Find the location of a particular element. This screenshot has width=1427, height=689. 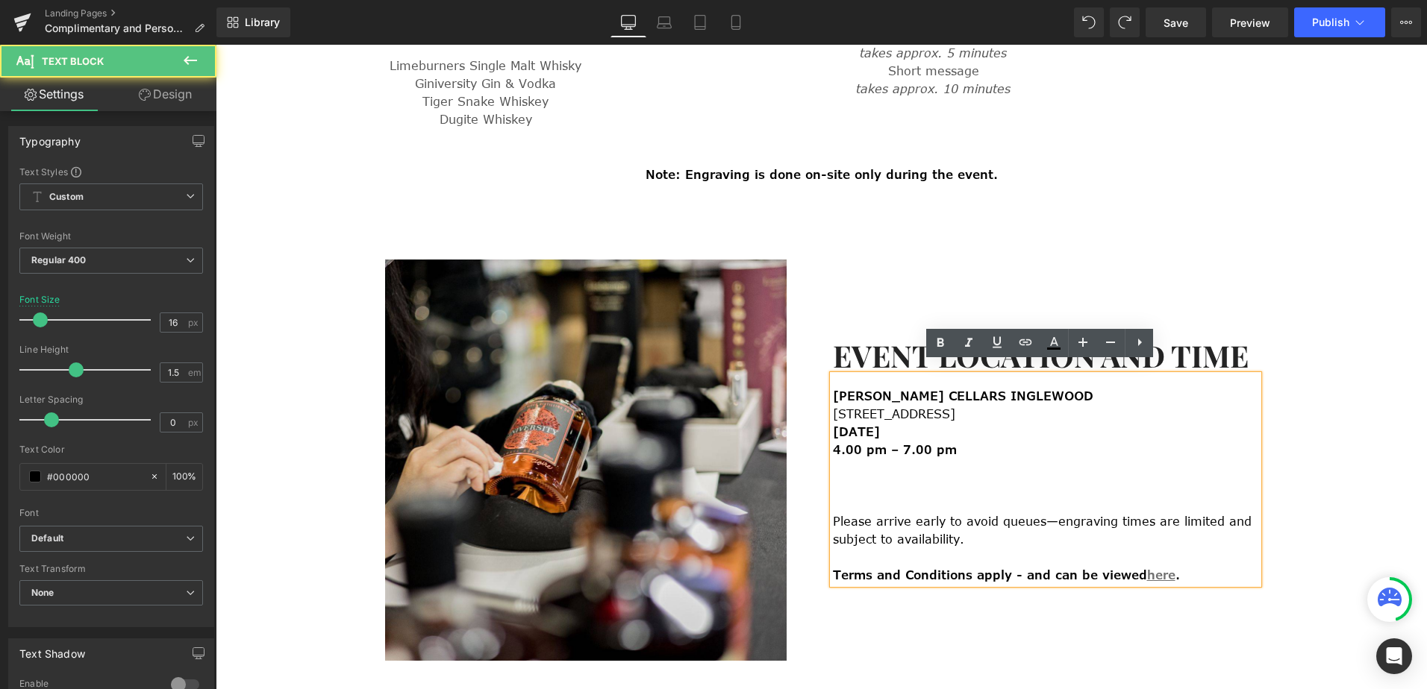

span: Note: Engraving is done on-site only during the event. is located at coordinates (606, 130).